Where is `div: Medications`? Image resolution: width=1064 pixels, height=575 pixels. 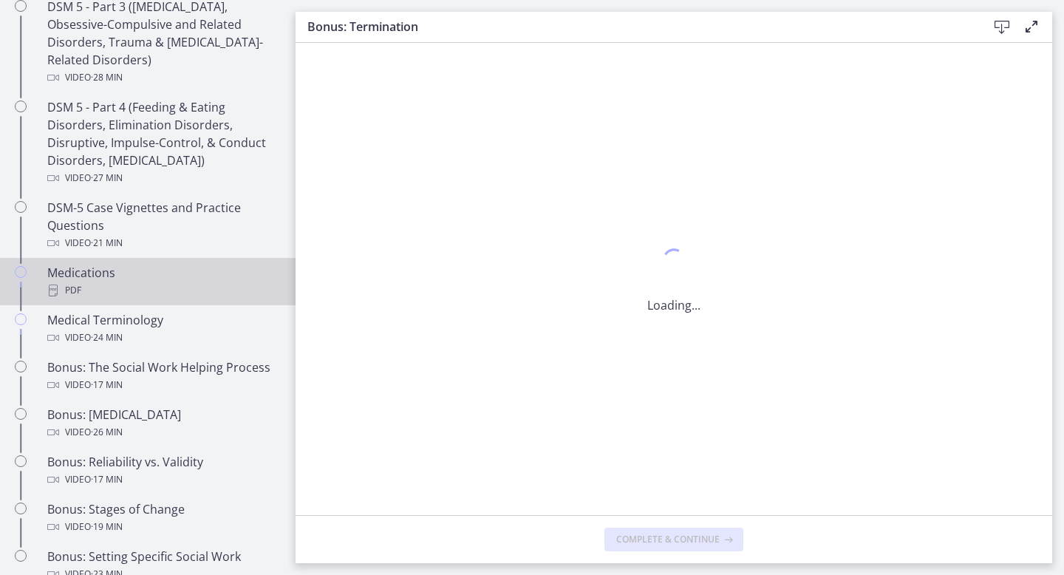
div: Medications is located at coordinates (163, 282).